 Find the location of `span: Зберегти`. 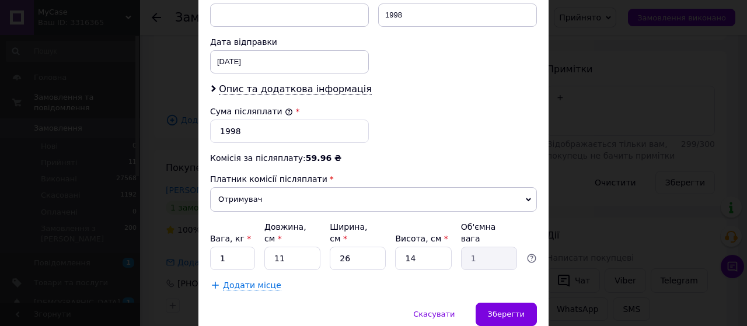

span: Зберегти is located at coordinates (506, 314).